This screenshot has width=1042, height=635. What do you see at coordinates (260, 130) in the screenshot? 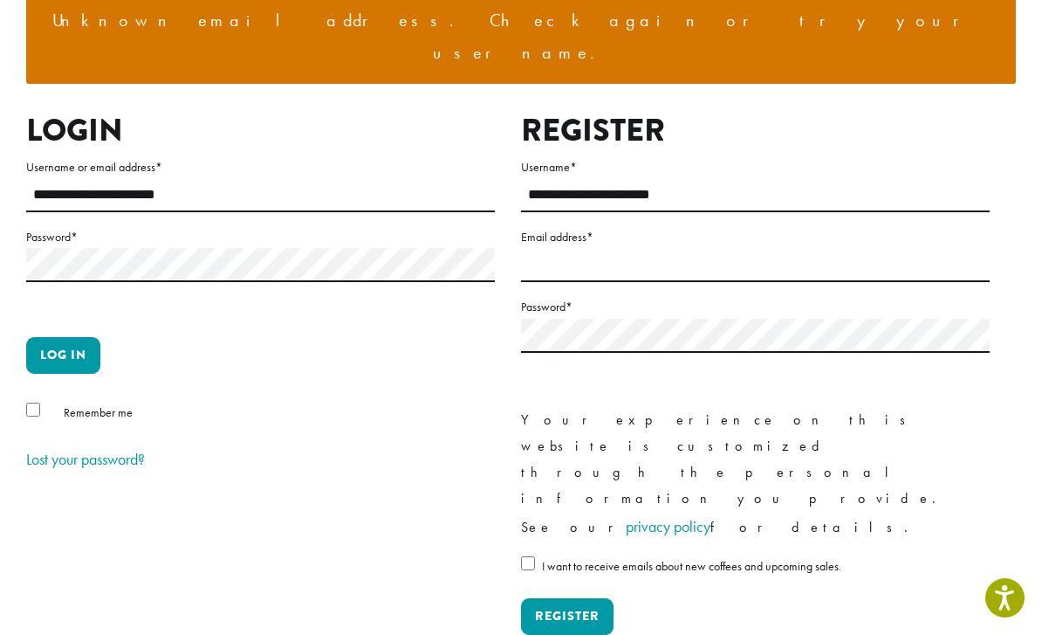
I see `h2: Login` at bounding box center [260, 130].